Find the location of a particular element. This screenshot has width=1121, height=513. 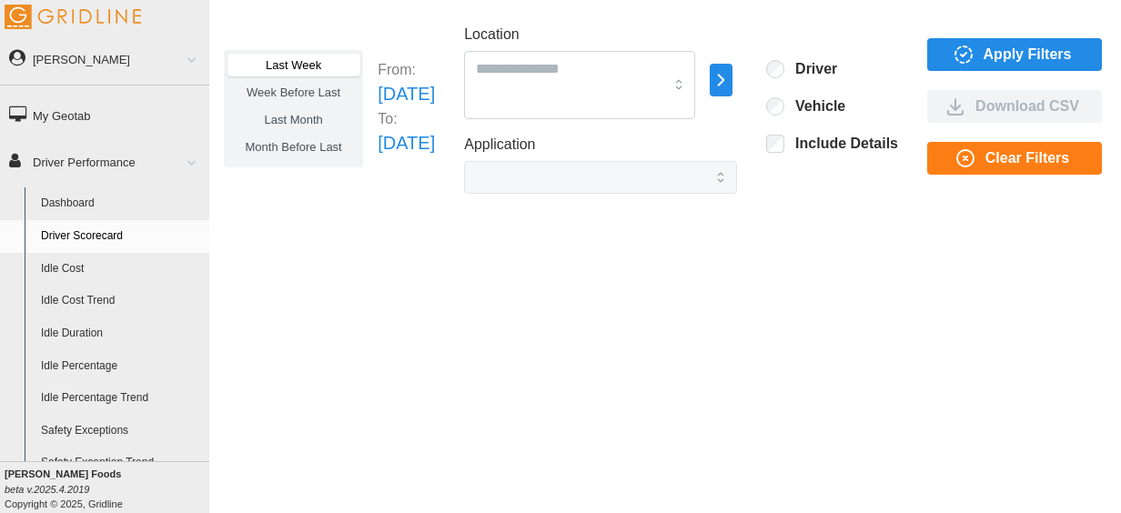

p: From: is located at coordinates (406, 69).